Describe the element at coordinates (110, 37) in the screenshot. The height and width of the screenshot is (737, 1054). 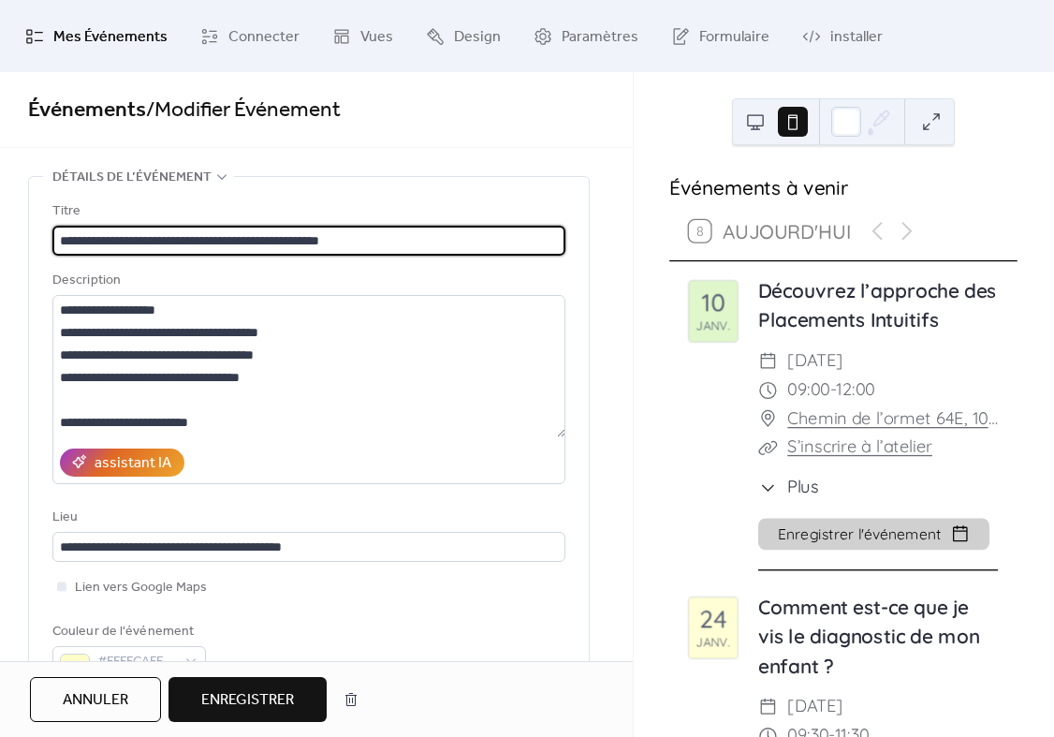
I see `span: Mes Événements` at that location.